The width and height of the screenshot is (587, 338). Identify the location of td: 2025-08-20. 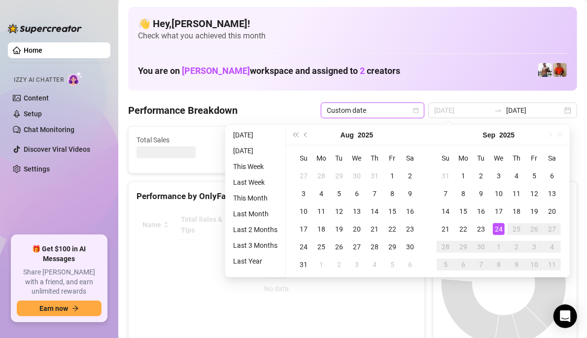
(357, 229).